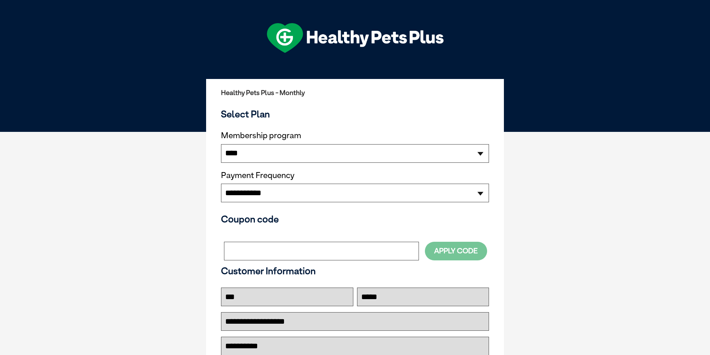 Image resolution: width=710 pixels, height=355 pixels. I want to click on label: Payment Frequency, so click(257, 175).